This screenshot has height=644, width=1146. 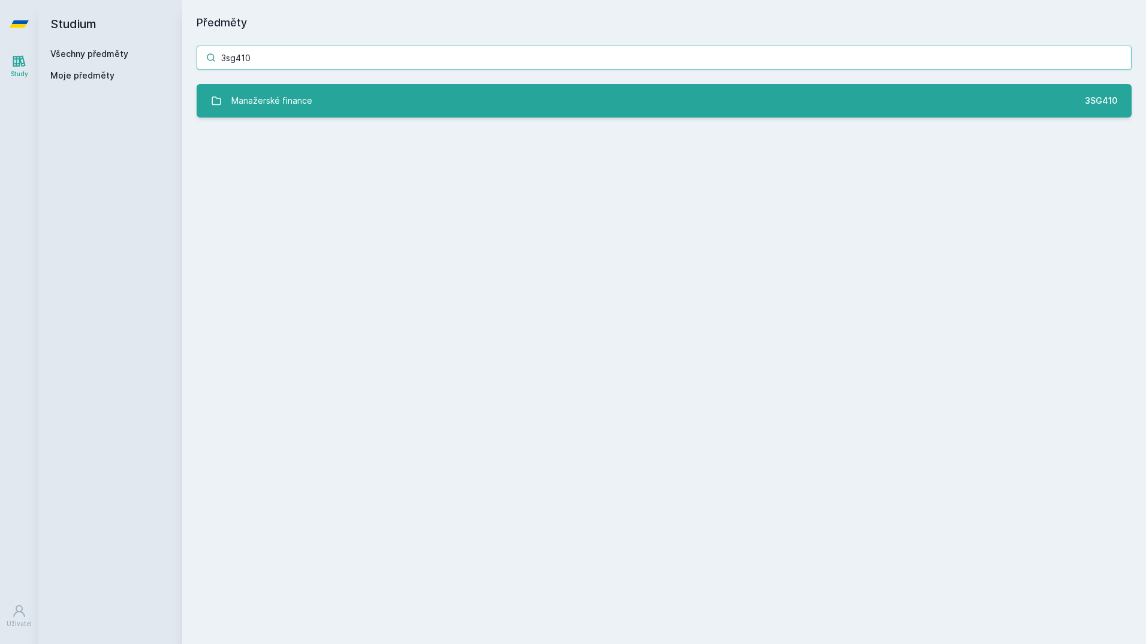 I want to click on div: 3SG410, so click(x=1101, y=101).